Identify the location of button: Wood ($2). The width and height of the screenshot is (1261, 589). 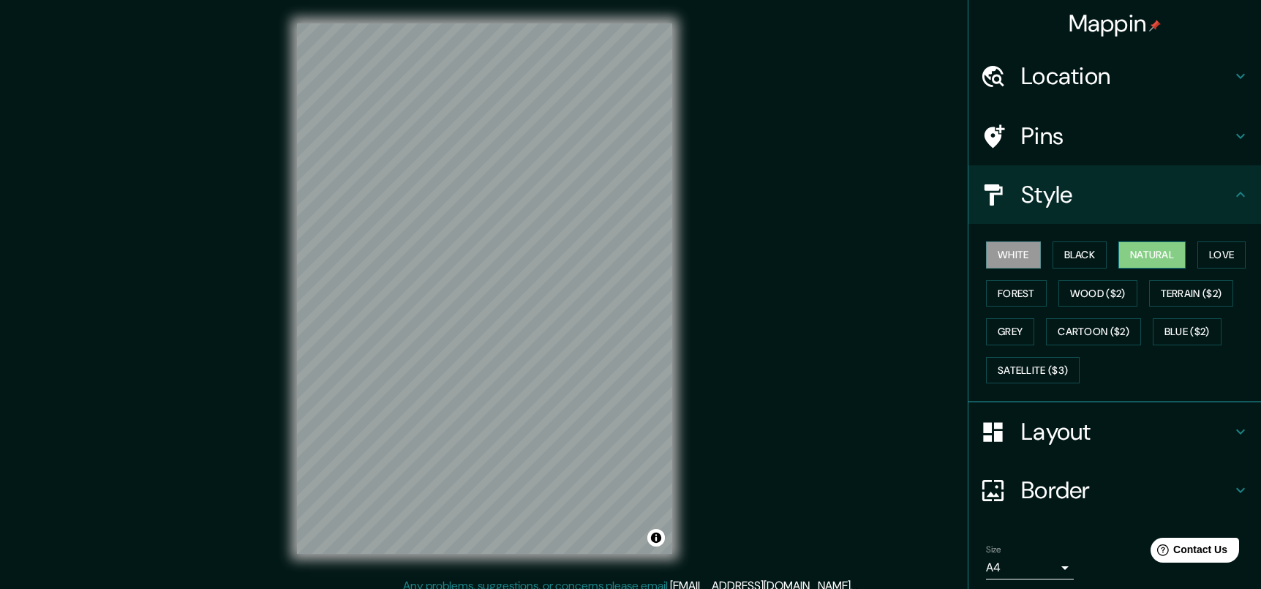
(1098, 293).